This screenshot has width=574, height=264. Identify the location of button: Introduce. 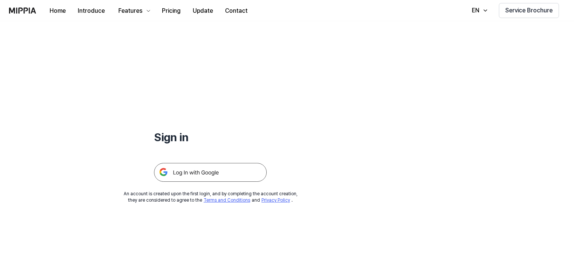
(91, 11).